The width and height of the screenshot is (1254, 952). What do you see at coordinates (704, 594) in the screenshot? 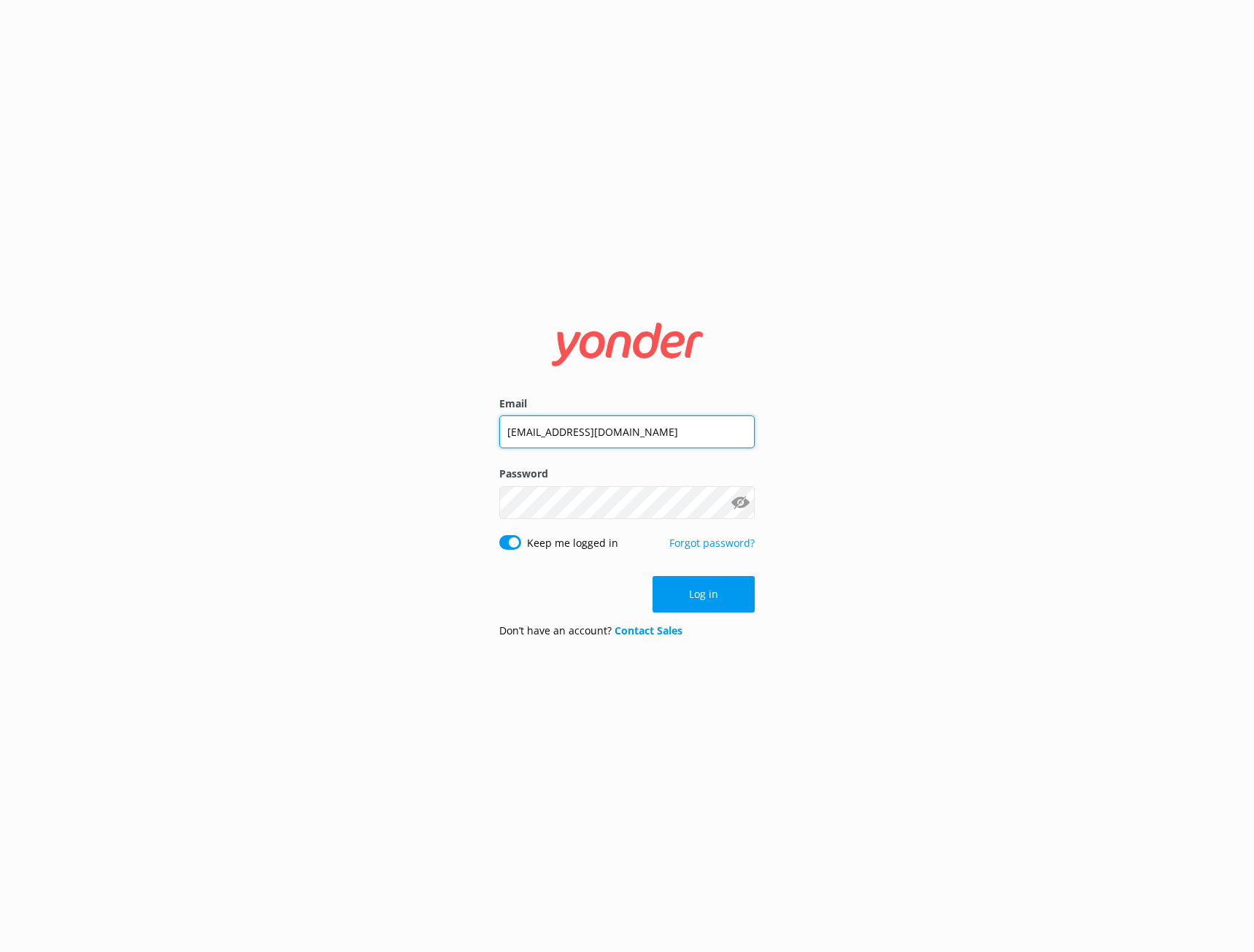
I see `button: Log in` at bounding box center [704, 594].